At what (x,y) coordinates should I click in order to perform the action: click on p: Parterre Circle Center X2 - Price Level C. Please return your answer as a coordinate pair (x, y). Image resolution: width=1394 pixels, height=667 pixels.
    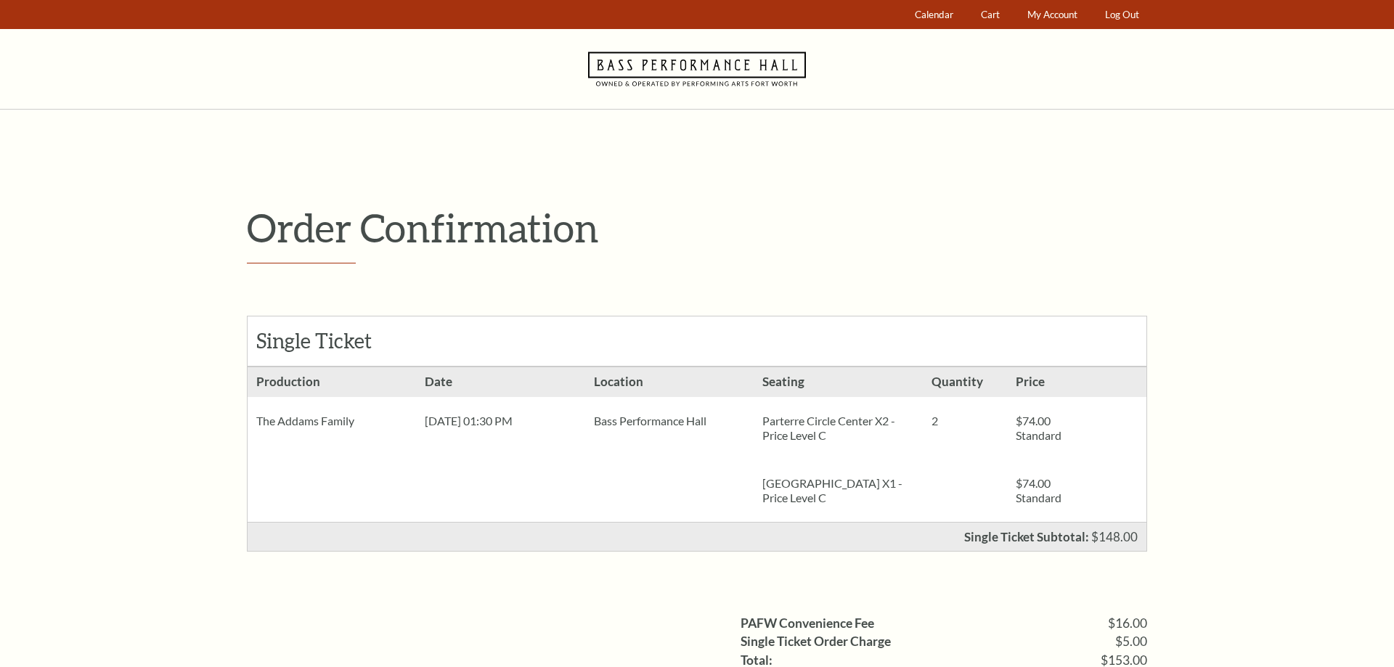
    Looking at the image, I should click on (838, 428).